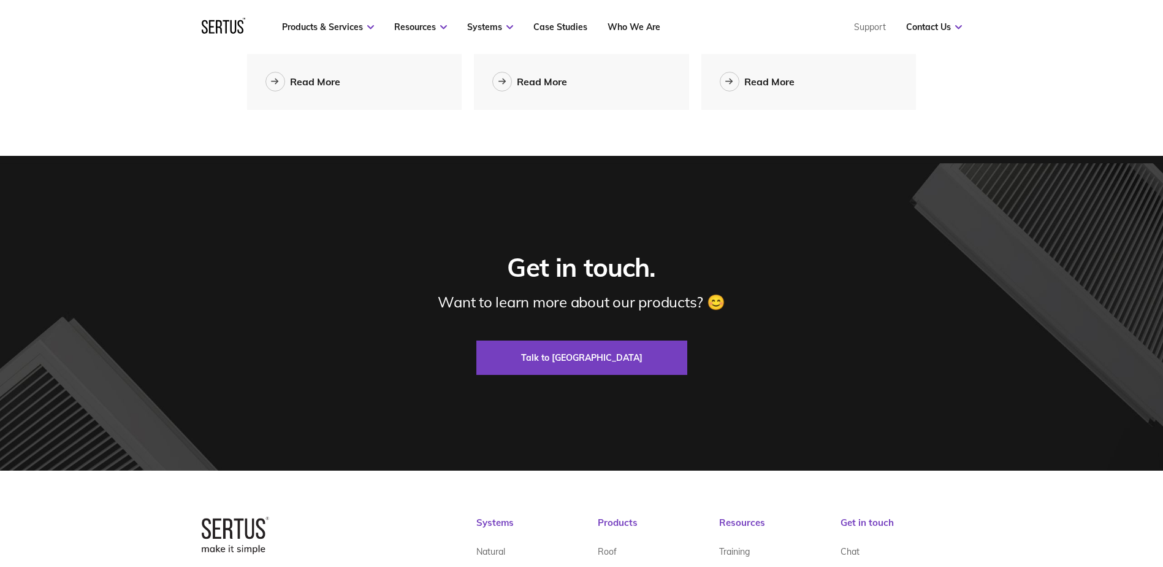  I want to click on a: Products & Services, so click(328, 27).